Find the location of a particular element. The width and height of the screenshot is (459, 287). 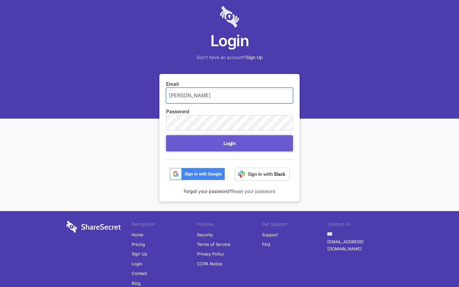

a: Contact is located at coordinates (139, 273).